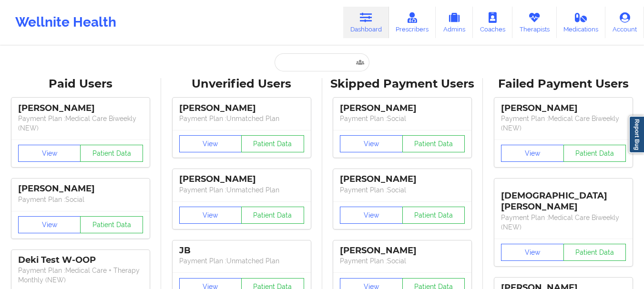  Describe the element at coordinates (636, 134) in the screenshot. I see `a: Report Bug` at that location.